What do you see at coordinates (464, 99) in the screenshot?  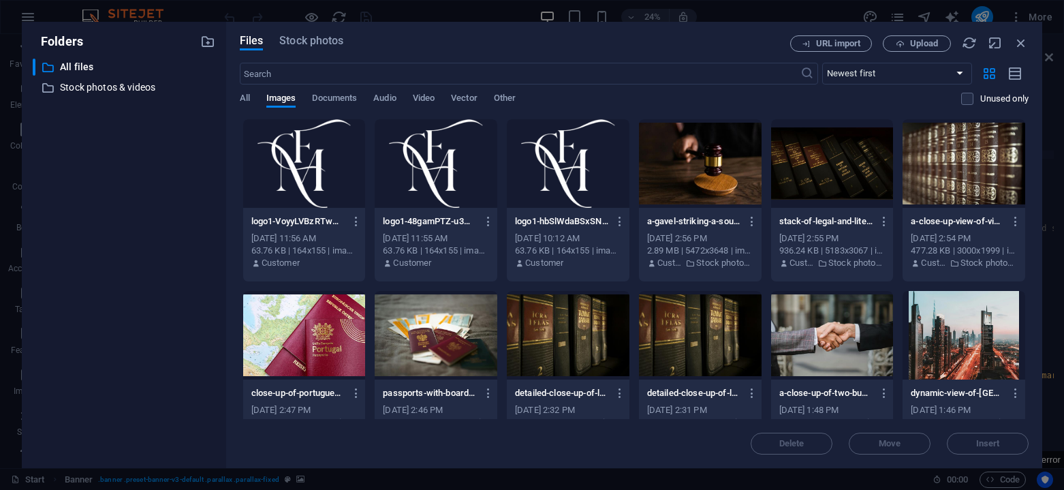 I see `span: Vector` at bounding box center [464, 99].